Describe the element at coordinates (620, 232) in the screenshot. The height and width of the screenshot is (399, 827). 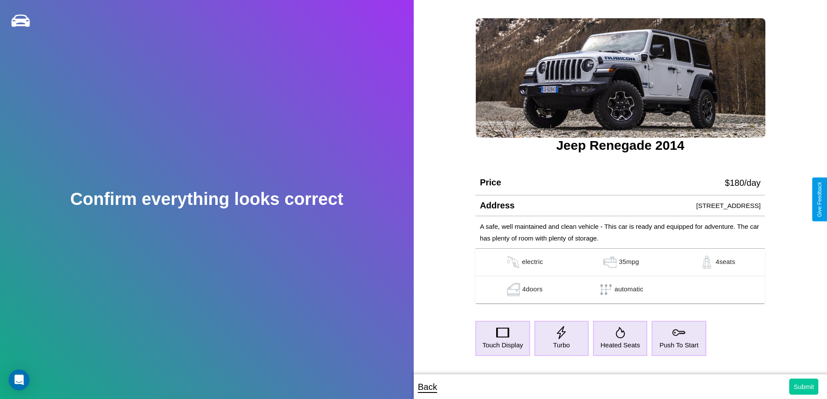
I see `p: A safe, well maintained and clean vehicle - This car is ready and equipped for adventure. The car...` at that location.